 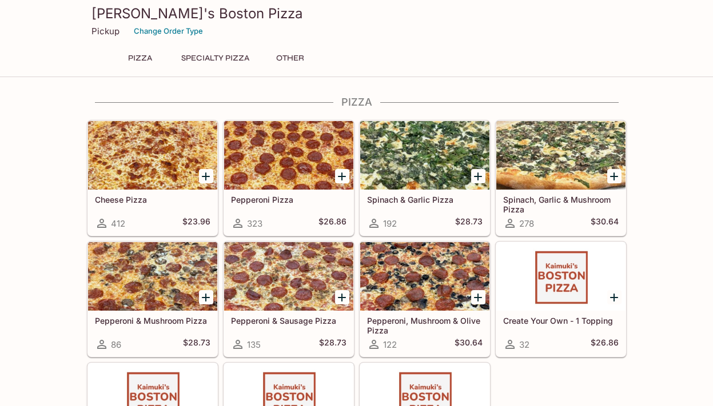 I want to click on span: 32, so click(x=524, y=345).